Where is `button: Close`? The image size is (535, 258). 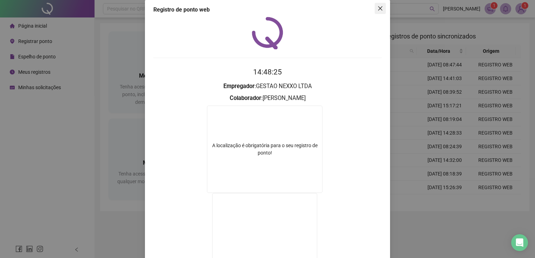 button: Close is located at coordinates (380, 8).